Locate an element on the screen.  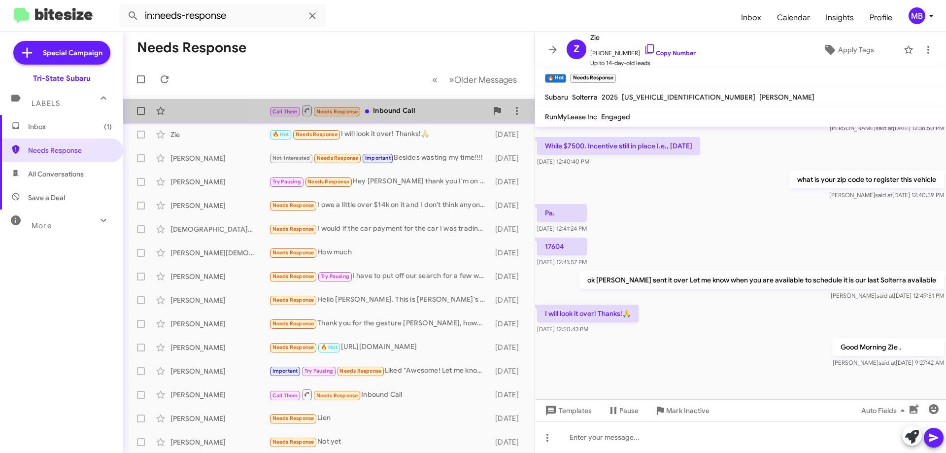
a: Special Campaign is located at coordinates (62, 53).